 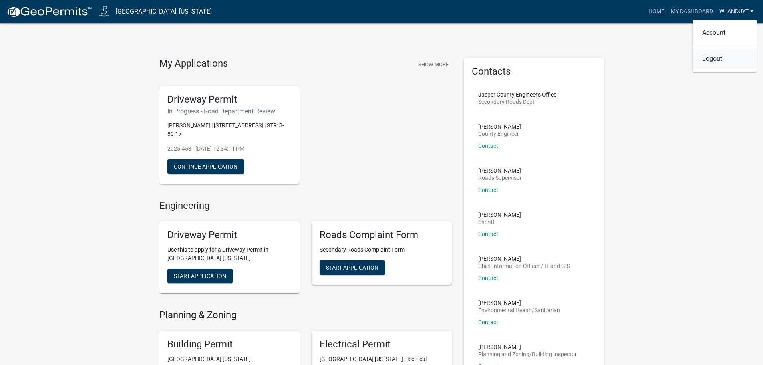 I want to click on p: Environmental Health/Sanitarian, so click(x=519, y=310).